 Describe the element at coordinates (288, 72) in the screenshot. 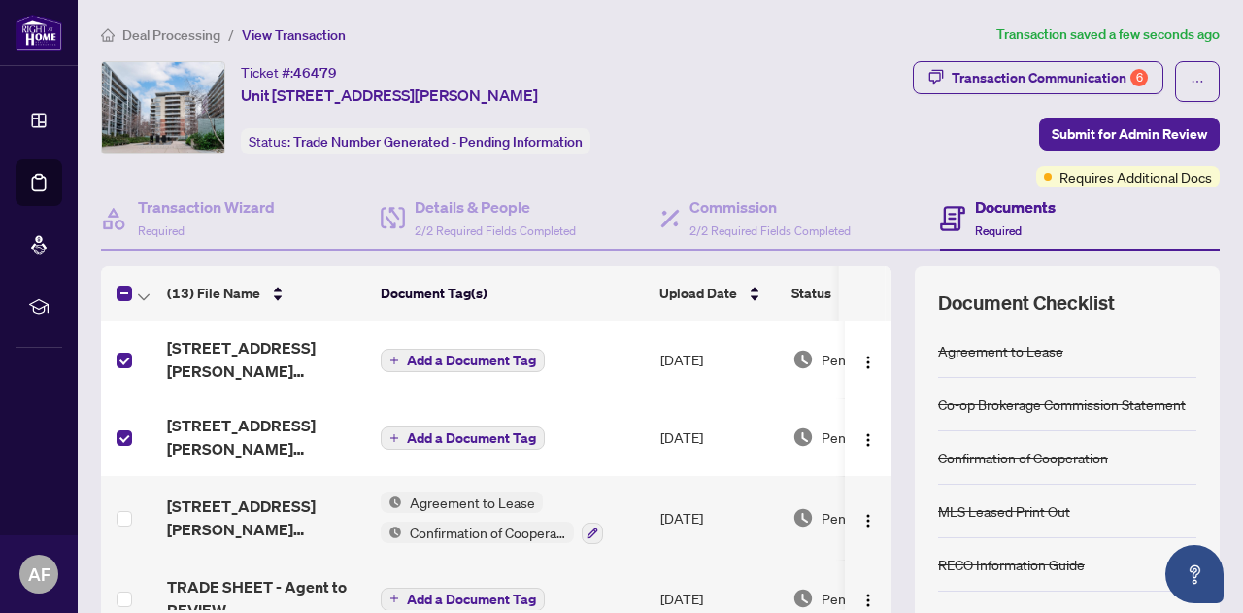

I see `div: Ticket #:` at that location.